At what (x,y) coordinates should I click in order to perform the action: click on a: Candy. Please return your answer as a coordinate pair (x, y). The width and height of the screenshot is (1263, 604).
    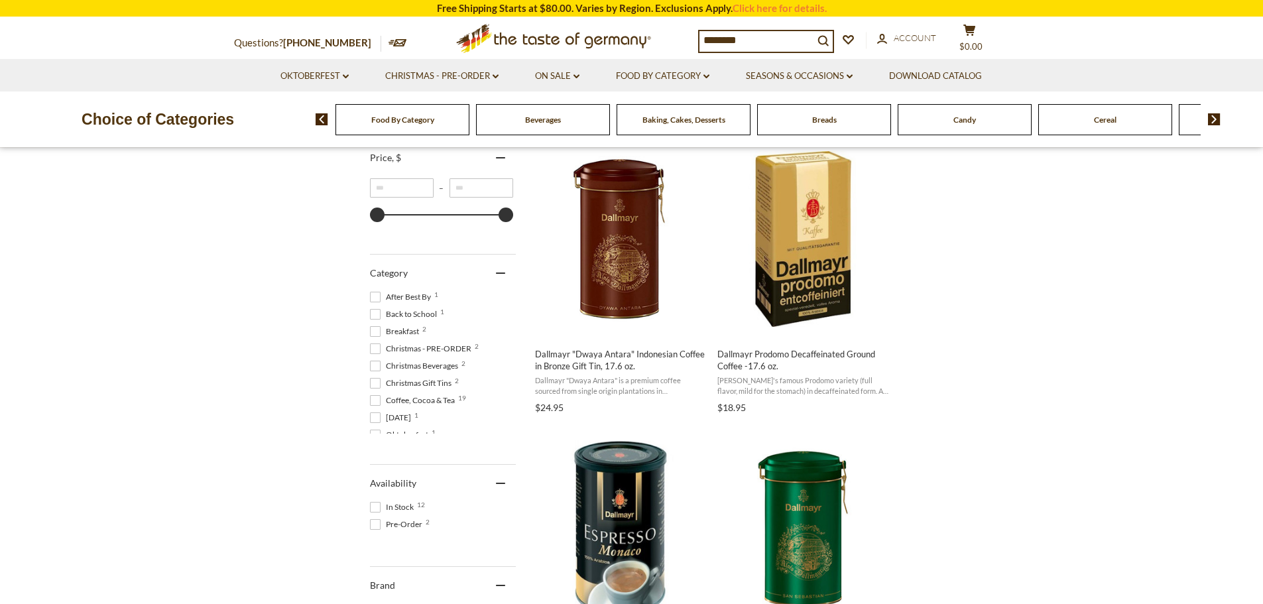
    Looking at the image, I should click on (965, 119).